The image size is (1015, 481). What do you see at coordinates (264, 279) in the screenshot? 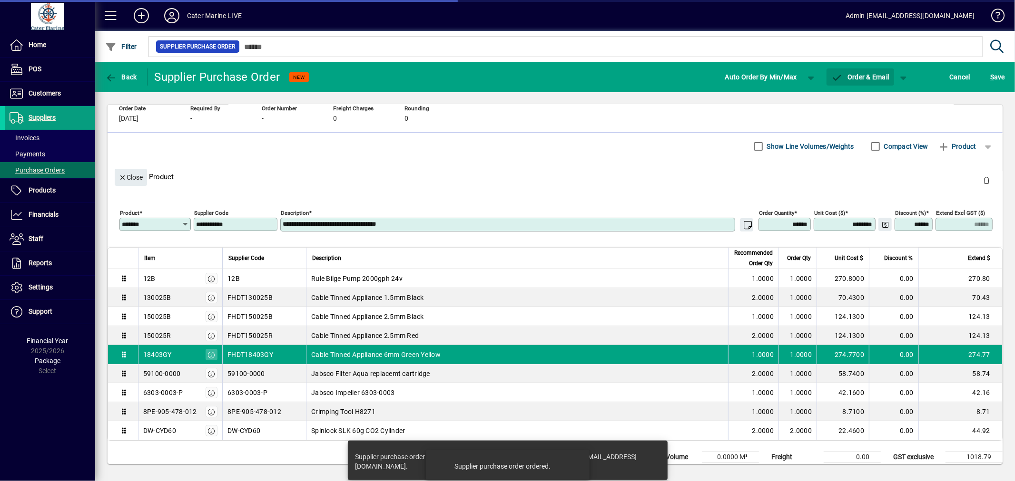
I see `td: 12B` at bounding box center [264, 279].